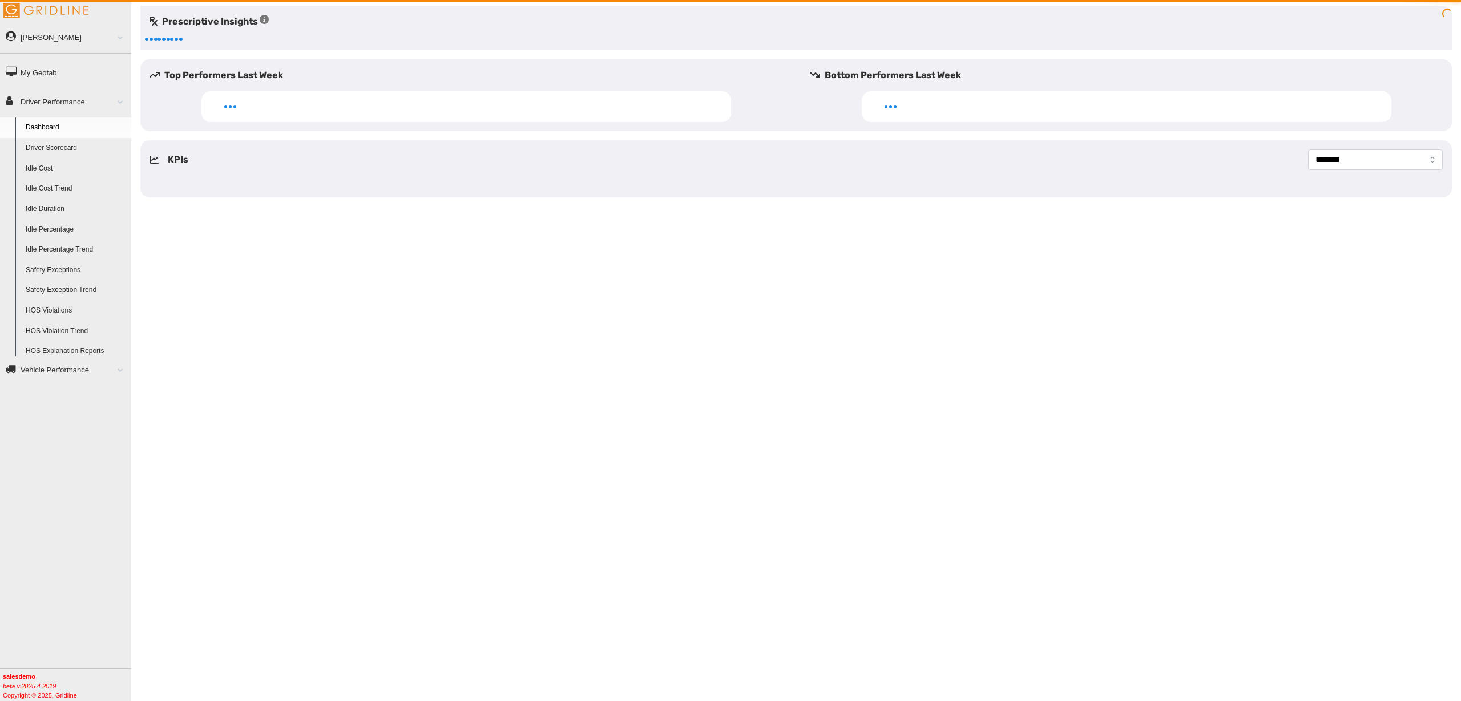 This screenshot has width=1461, height=701. What do you see at coordinates (76, 169) in the screenshot?
I see `a: Idle Cost` at bounding box center [76, 169].